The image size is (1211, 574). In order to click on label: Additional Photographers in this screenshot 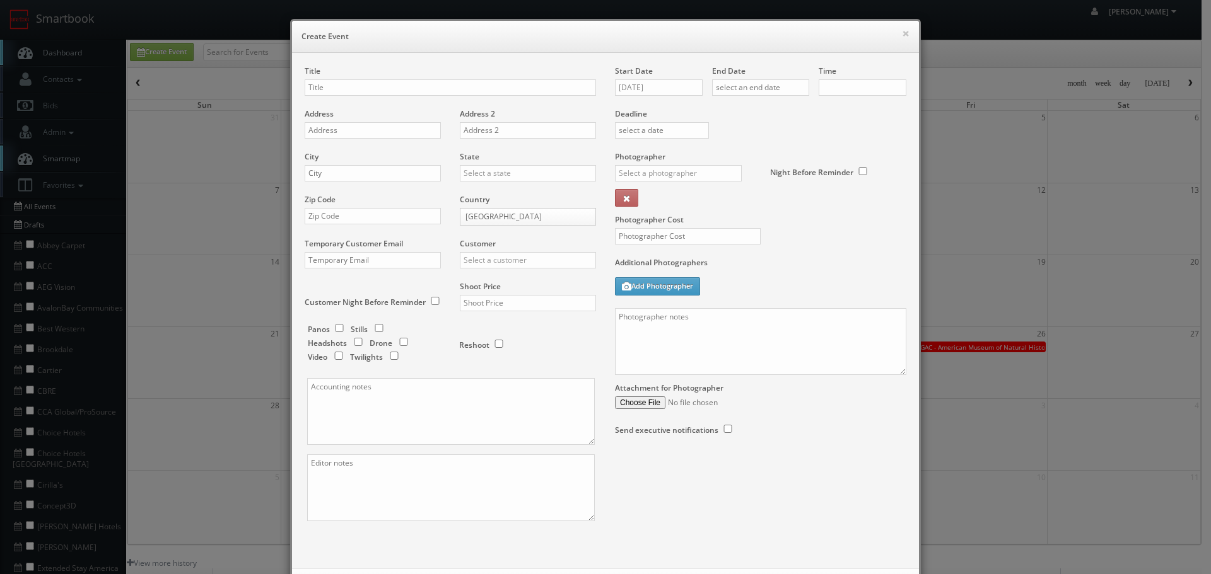, I will do `click(761, 265)`.